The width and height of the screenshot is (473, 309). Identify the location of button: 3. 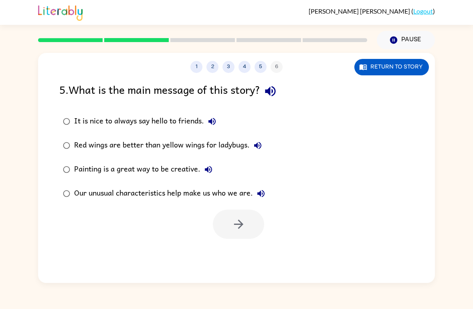
(228, 67).